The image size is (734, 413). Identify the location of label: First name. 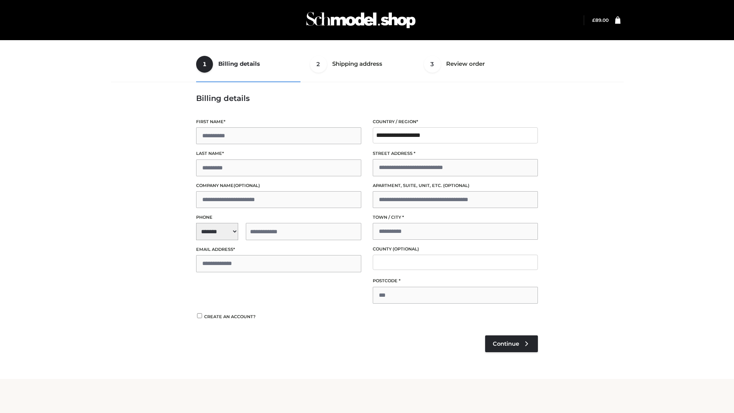
(279, 122).